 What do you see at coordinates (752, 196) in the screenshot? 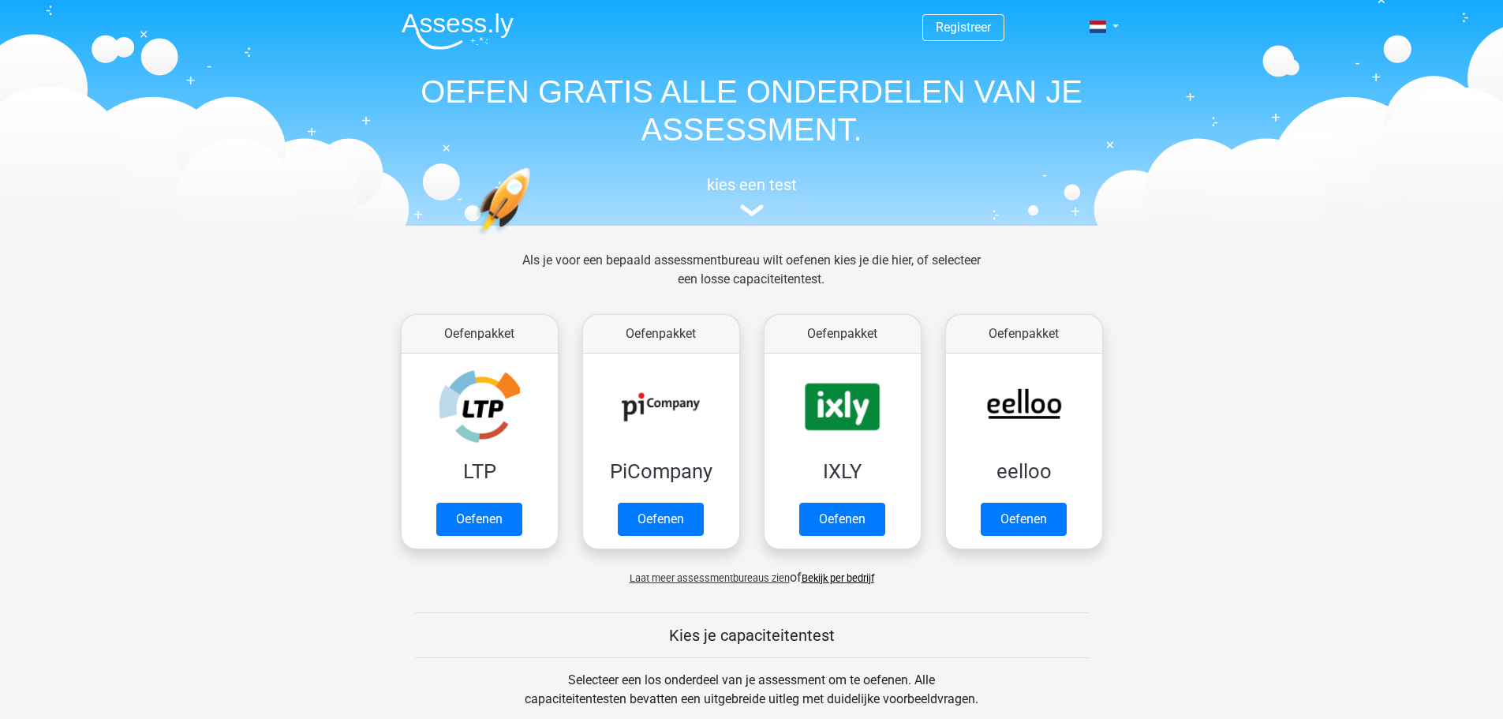
I see `a: kies een test` at bounding box center [752, 196].